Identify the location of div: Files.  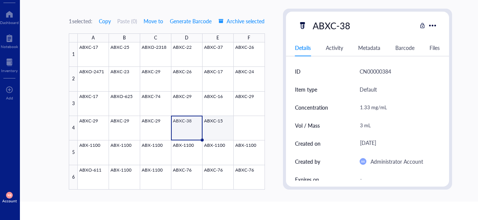
(435, 48).